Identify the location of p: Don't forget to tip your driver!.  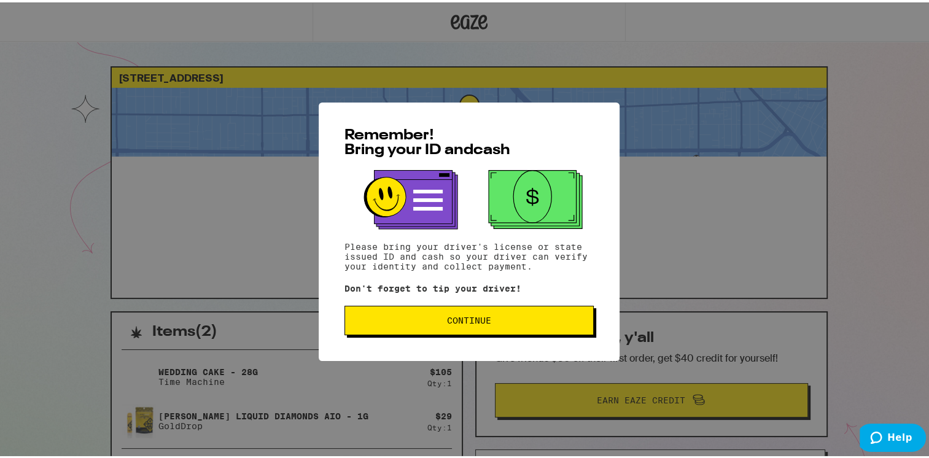
(469, 286).